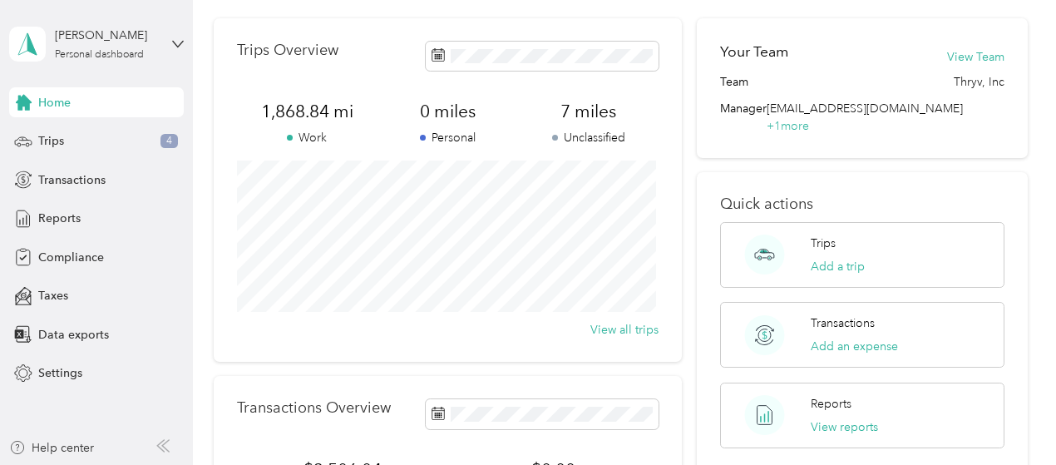  Describe the element at coordinates (52, 447) in the screenshot. I see `button: Help center` at that location.